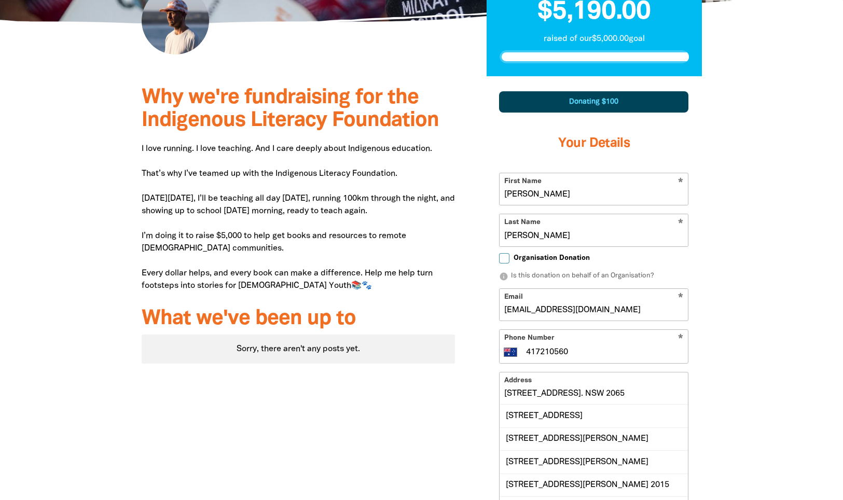 The height and width of the screenshot is (500, 843). Describe the element at coordinates (681, 339) in the screenshot. I see `i: Required` at that location.